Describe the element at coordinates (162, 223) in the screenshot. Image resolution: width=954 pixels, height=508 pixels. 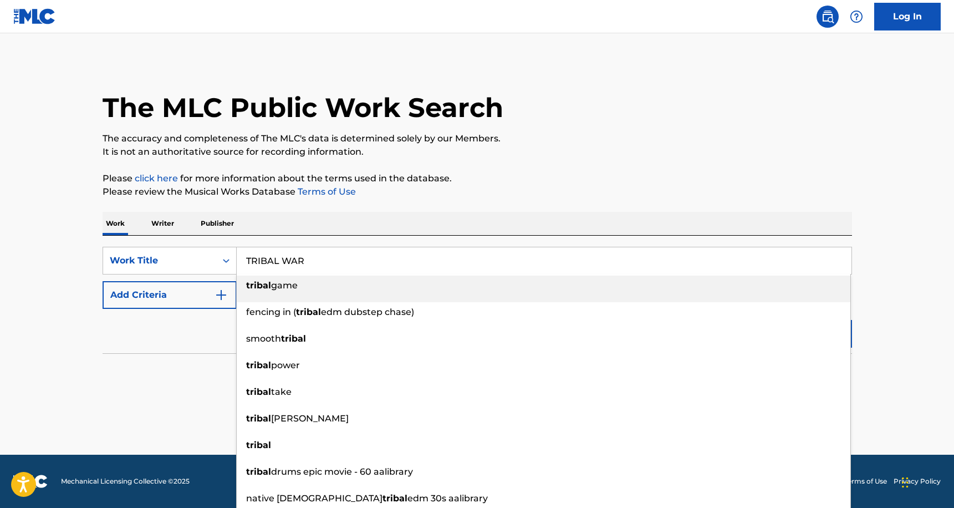
I see `p: Writer` at that location.